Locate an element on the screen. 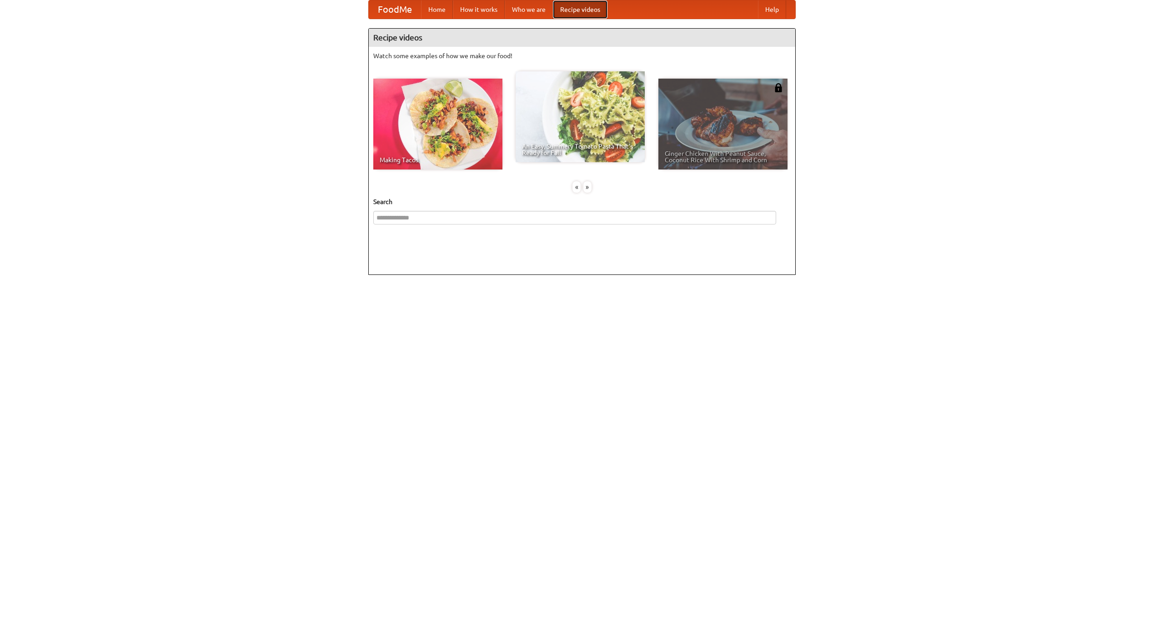 The height and width of the screenshot is (643, 1164). a: FoodMe is located at coordinates (395, 10).